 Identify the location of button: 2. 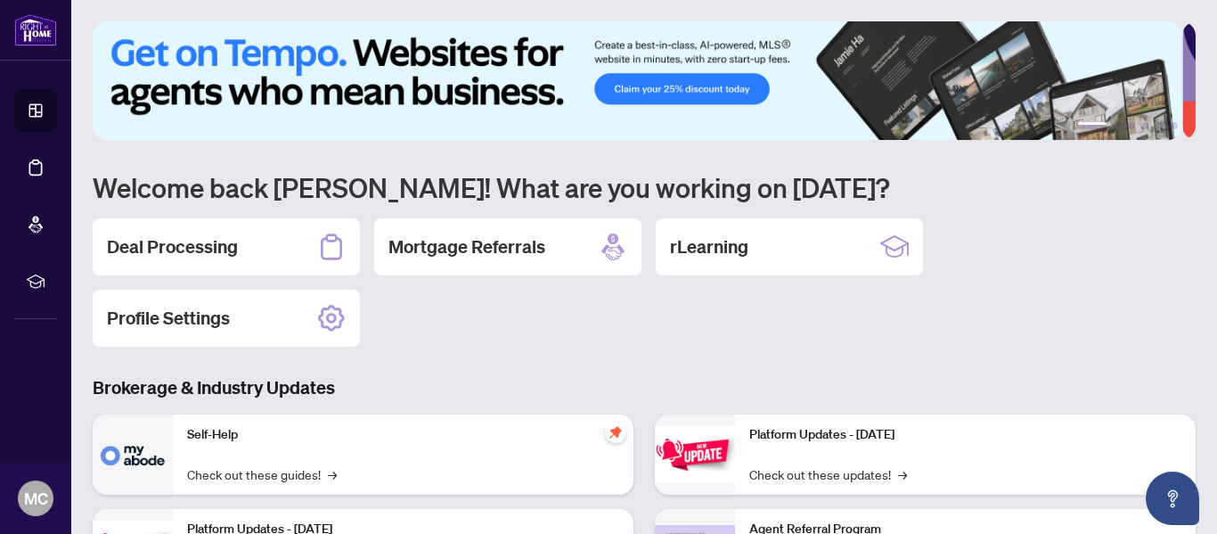
(1117, 126).